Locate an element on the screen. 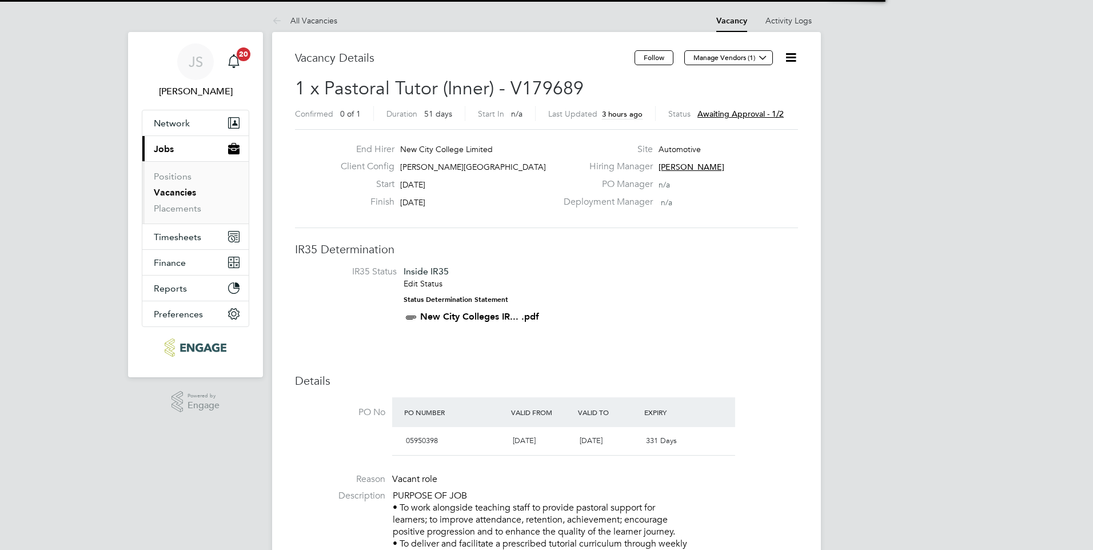 This screenshot has width=1093, height=550. a: Vacancies is located at coordinates (175, 192).